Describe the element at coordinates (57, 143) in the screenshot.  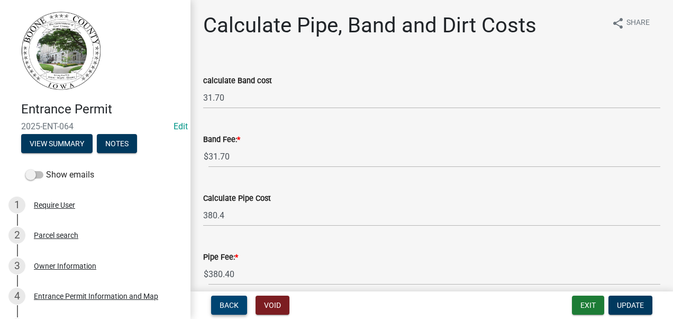
I see `button: View Summary` at that location.